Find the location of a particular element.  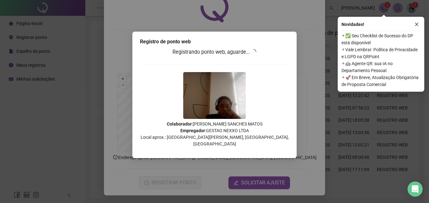

div: Open Intercom Messenger is located at coordinates (415, 189).